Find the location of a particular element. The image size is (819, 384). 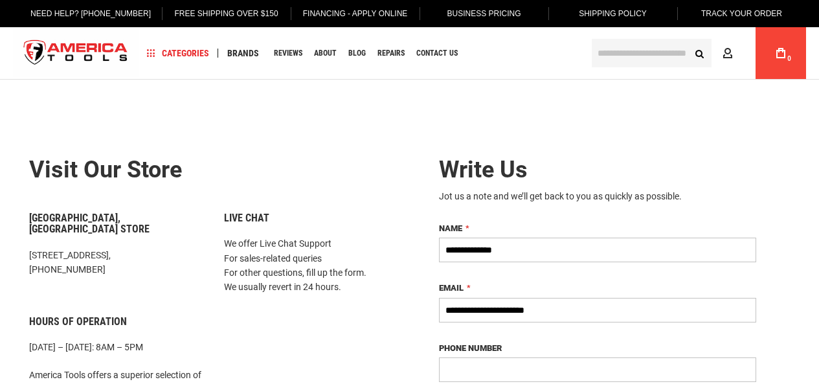

span: Brands is located at coordinates (243, 53).